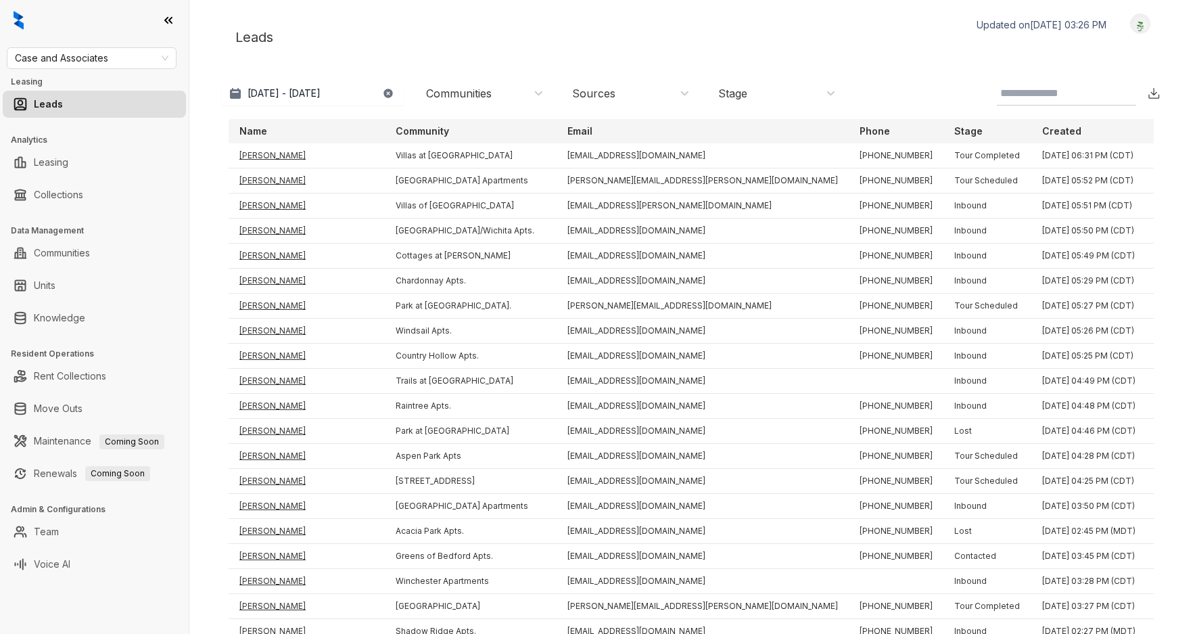 The height and width of the screenshot is (634, 1193). I want to click on a: Communities, so click(62, 253).